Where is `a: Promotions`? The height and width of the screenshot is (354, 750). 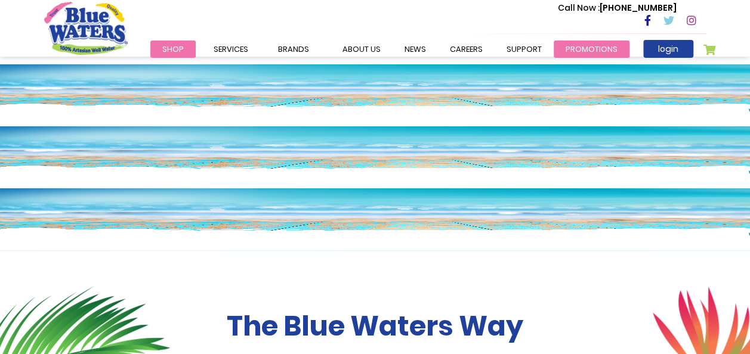
a: Promotions is located at coordinates (591, 49).